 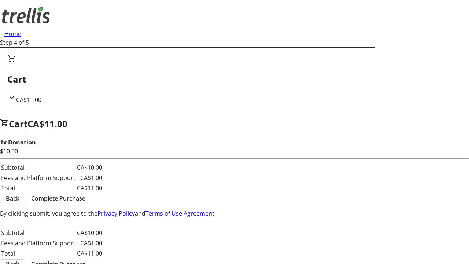 What do you see at coordinates (235, 79) in the screenshot?
I see `h2: Cart` at bounding box center [235, 79].